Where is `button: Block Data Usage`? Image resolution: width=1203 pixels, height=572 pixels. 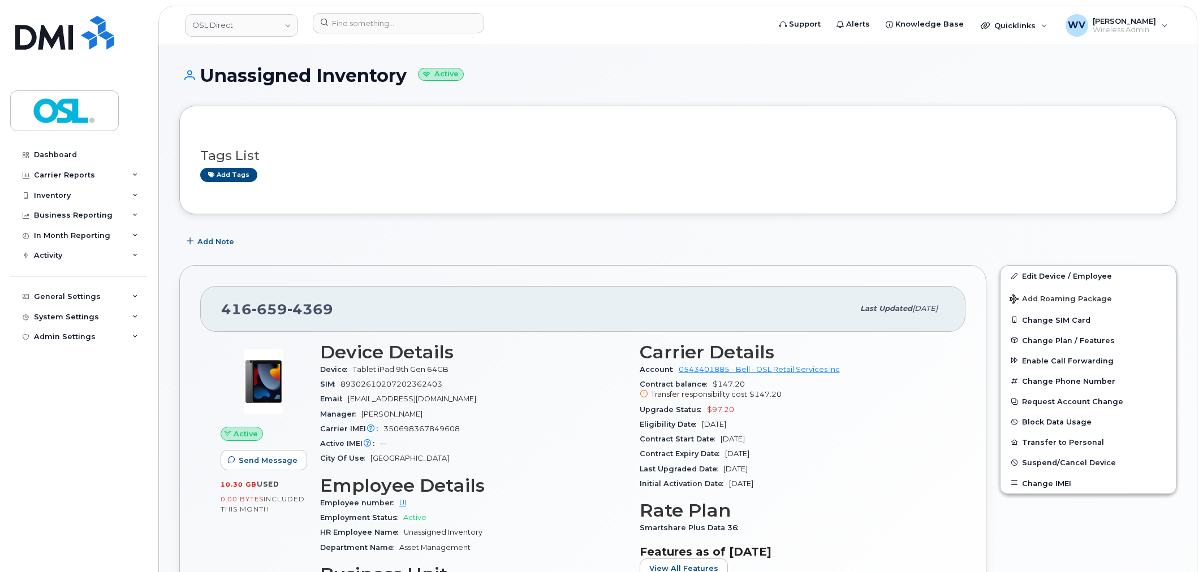
button: Block Data Usage is located at coordinates (1088, 422).